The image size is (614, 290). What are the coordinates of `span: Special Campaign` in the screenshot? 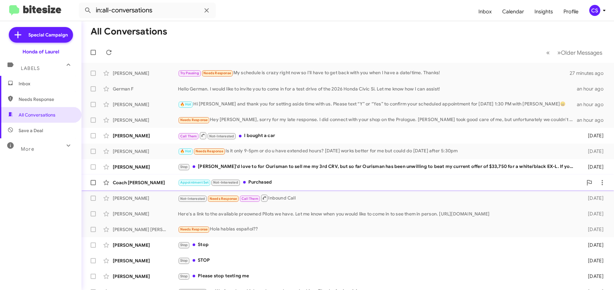 It's located at (48, 35).